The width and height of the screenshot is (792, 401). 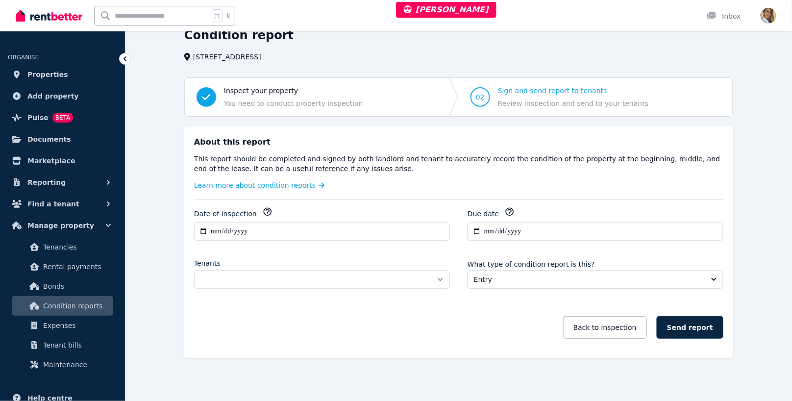 What do you see at coordinates (76, 306) in the screenshot?
I see `span: Condition reports` at bounding box center [76, 306].